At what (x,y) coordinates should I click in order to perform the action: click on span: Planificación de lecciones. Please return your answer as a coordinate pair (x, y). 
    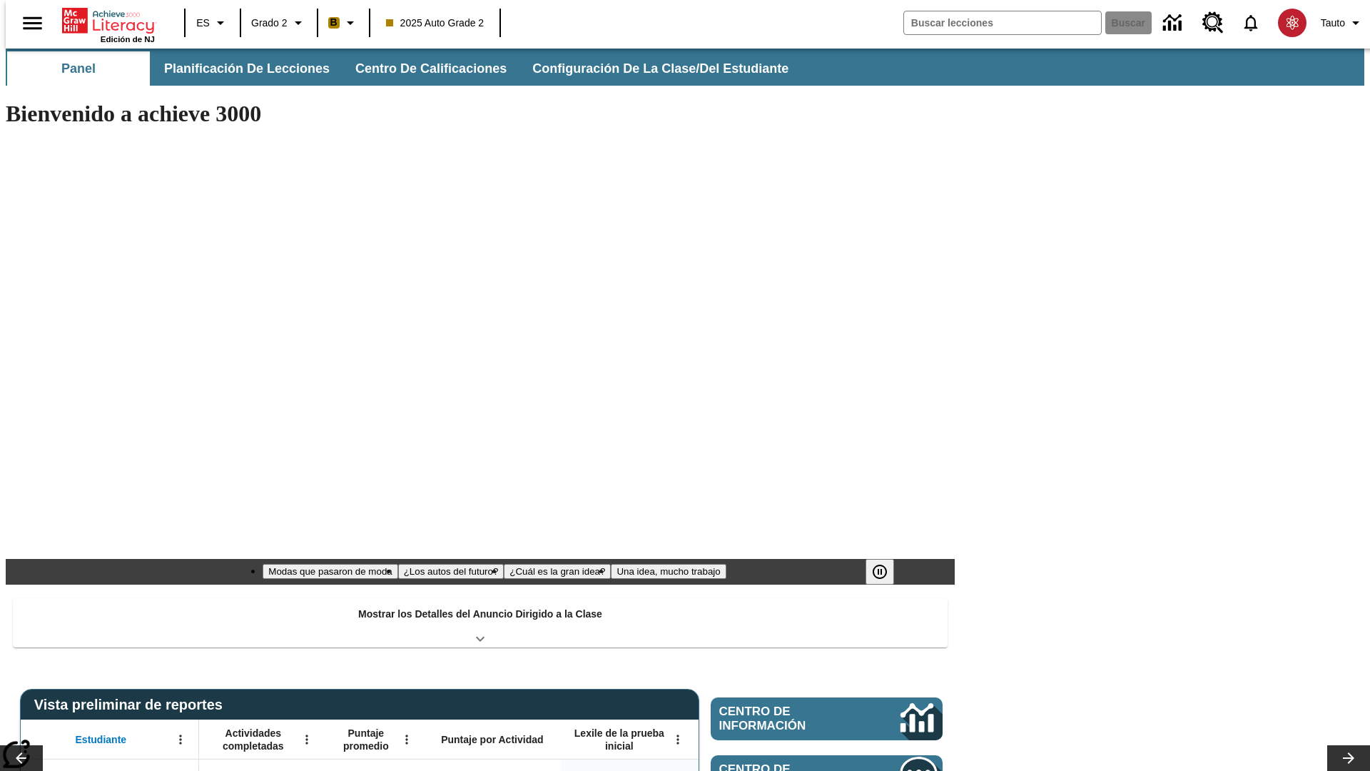
    Looking at the image, I should click on (247, 69).